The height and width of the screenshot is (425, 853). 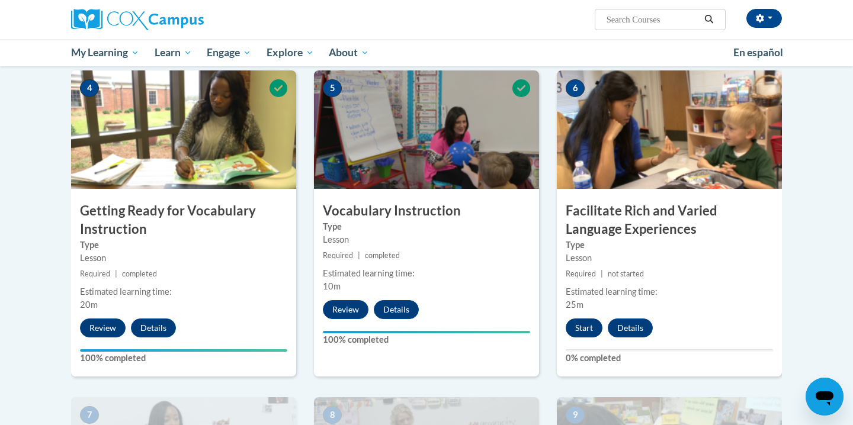 I want to click on h3: Getting Ready for Vocabulary Instruction, so click(x=184, y=220).